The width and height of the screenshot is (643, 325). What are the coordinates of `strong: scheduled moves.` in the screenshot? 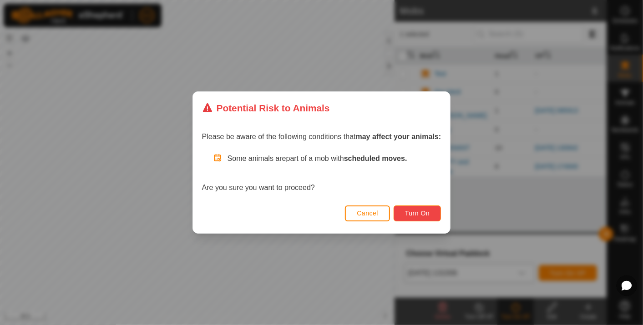 It's located at (375, 158).